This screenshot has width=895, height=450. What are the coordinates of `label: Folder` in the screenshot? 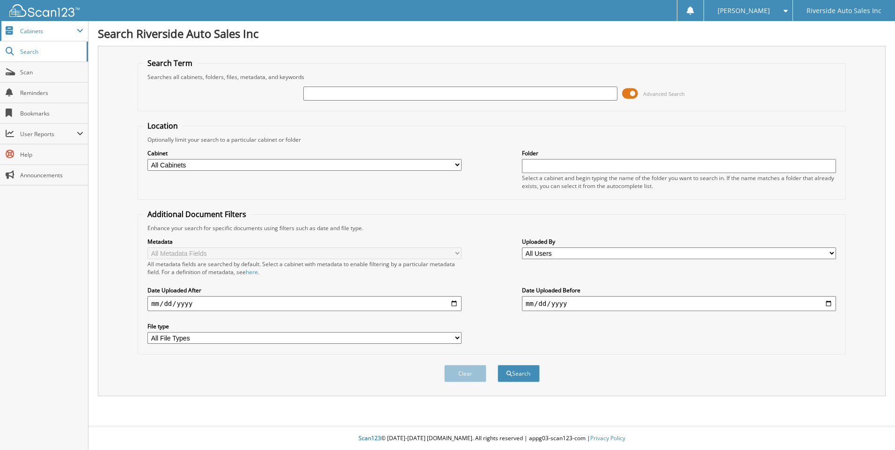 It's located at (679, 153).